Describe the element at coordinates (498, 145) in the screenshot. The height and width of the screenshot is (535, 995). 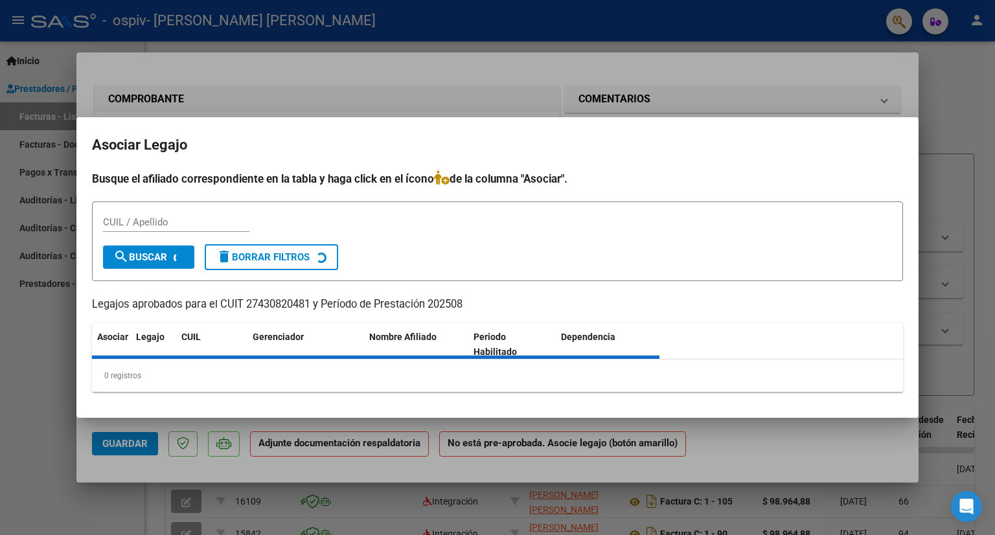
I see `h2: Asociar Legajo` at that location.